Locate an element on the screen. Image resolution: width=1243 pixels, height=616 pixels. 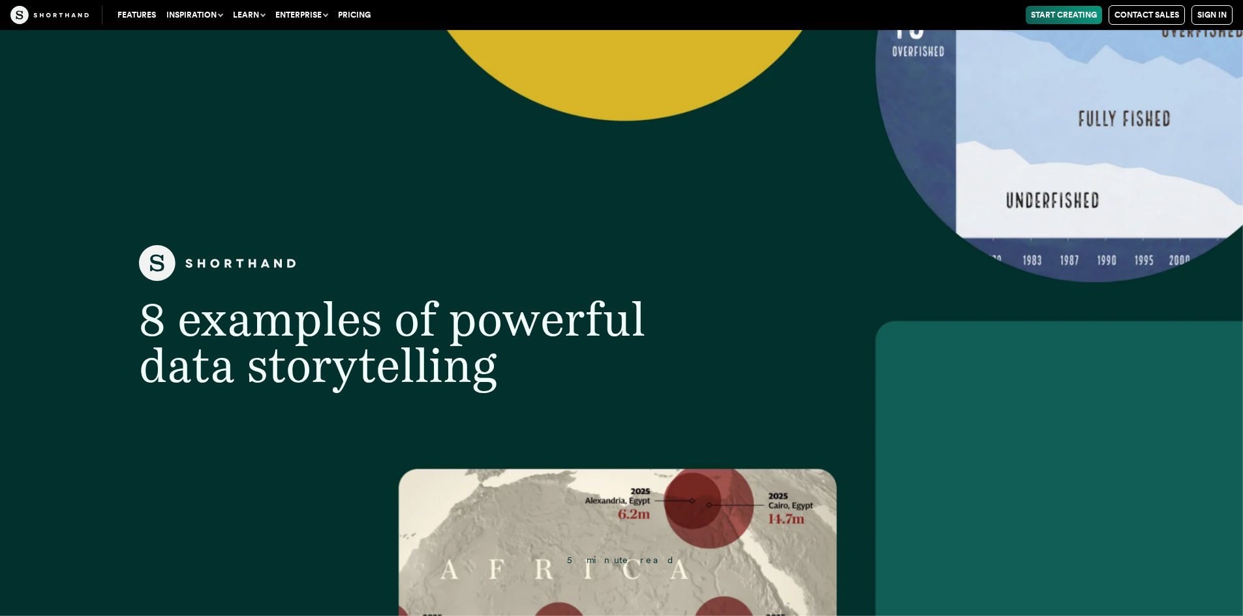
a: Sign in is located at coordinates (1211, 15).